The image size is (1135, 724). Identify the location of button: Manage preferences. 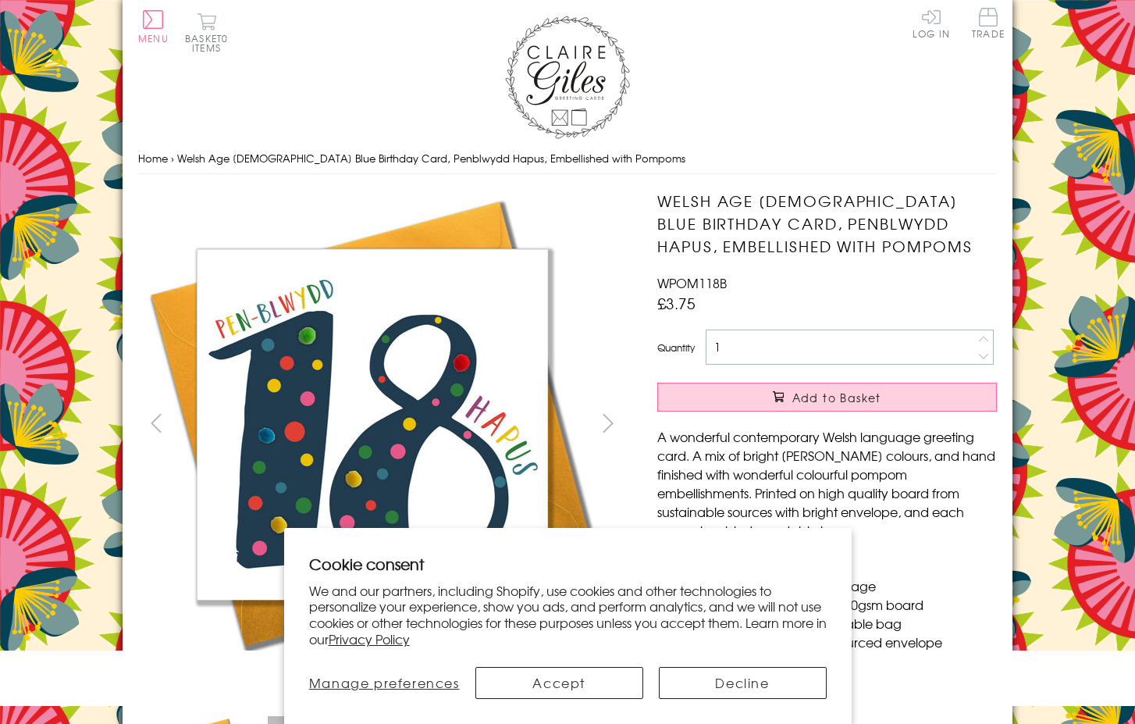
(384, 682).